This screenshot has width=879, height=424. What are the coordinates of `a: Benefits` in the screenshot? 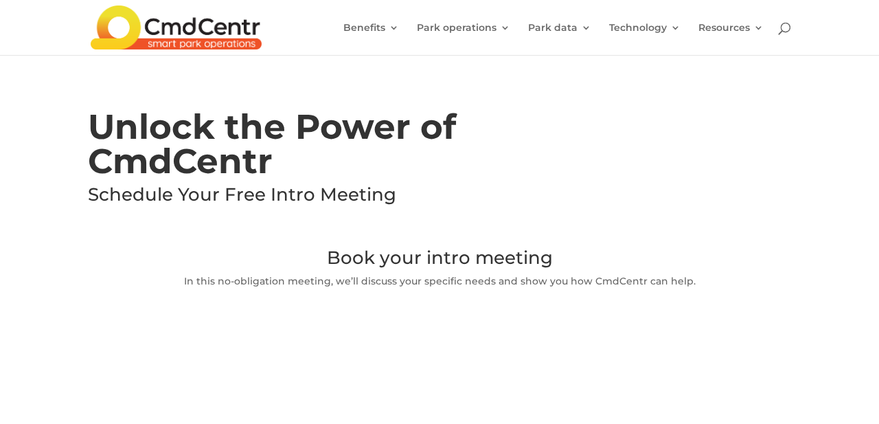 It's located at (371, 38).